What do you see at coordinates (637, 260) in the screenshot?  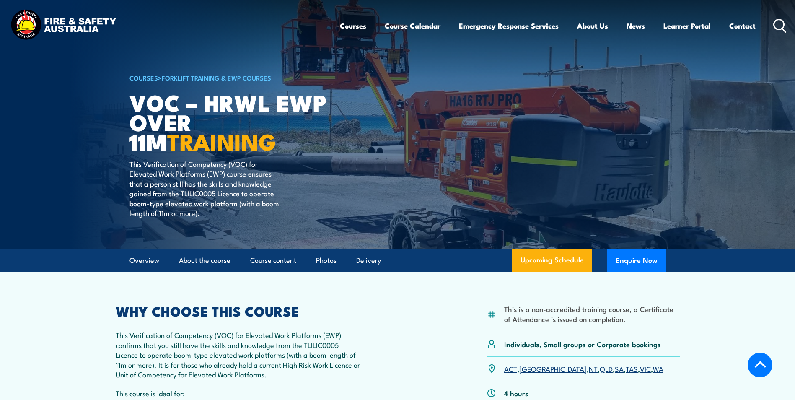 I see `button: Enquire Now` at bounding box center [637, 260].